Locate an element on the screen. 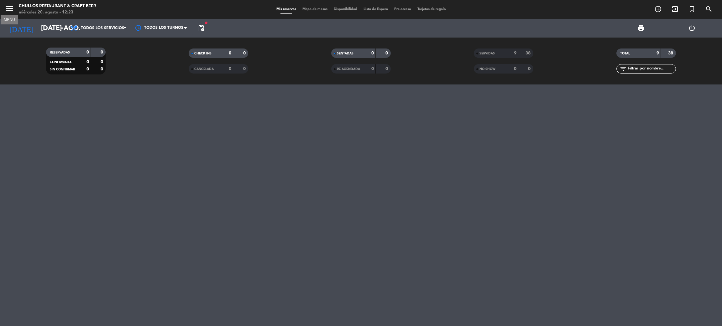 The width and height of the screenshot is (722, 326). i: exit_to_app is located at coordinates (675, 9).